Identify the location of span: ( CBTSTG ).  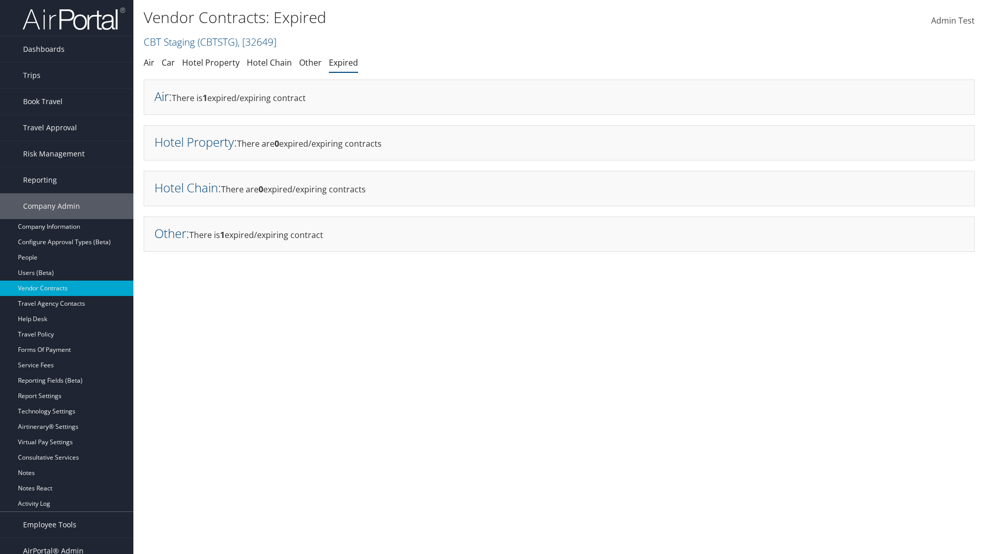
(218, 42).